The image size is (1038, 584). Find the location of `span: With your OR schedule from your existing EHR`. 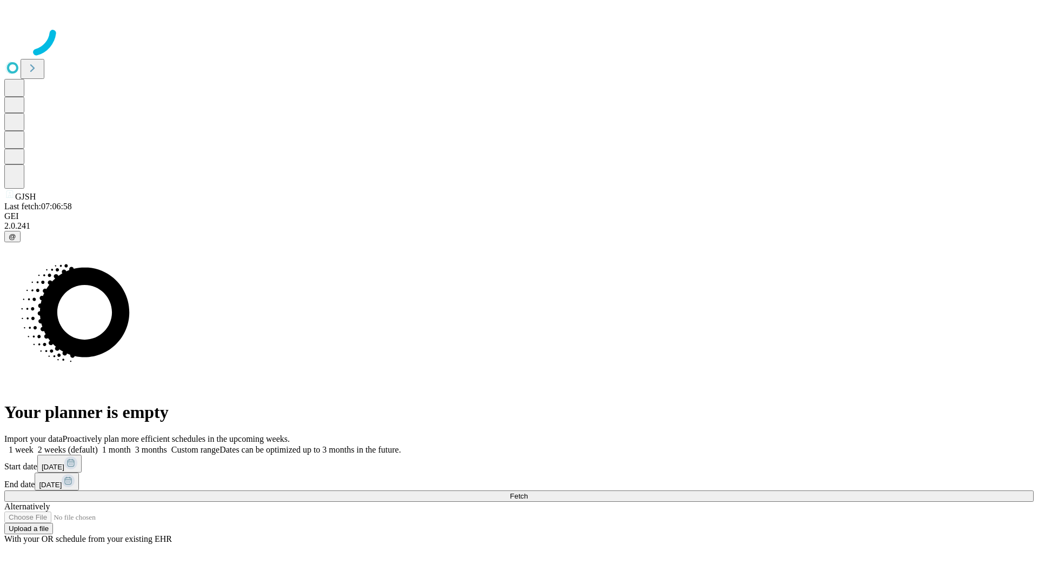

span: With your OR schedule from your existing EHR is located at coordinates (88, 538).